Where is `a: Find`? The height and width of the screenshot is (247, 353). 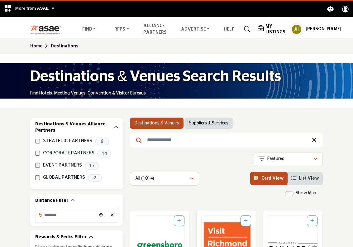
a: Find is located at coordinates (89, 29).